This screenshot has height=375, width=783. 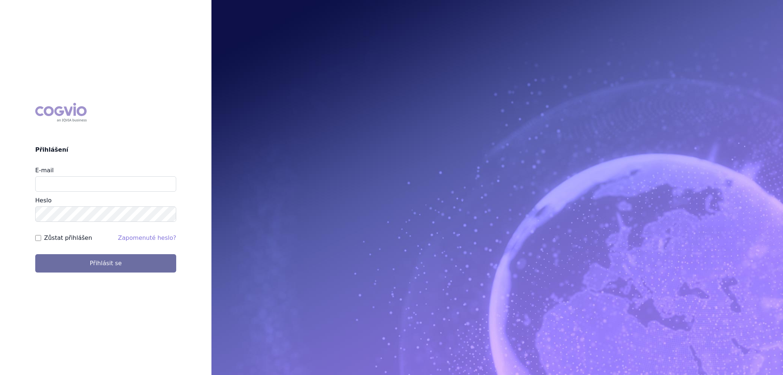 What do you see at coordinates (106, 150) in the screenshot?
I see `h2: Přihlášení` at bounding box center [106, 150].